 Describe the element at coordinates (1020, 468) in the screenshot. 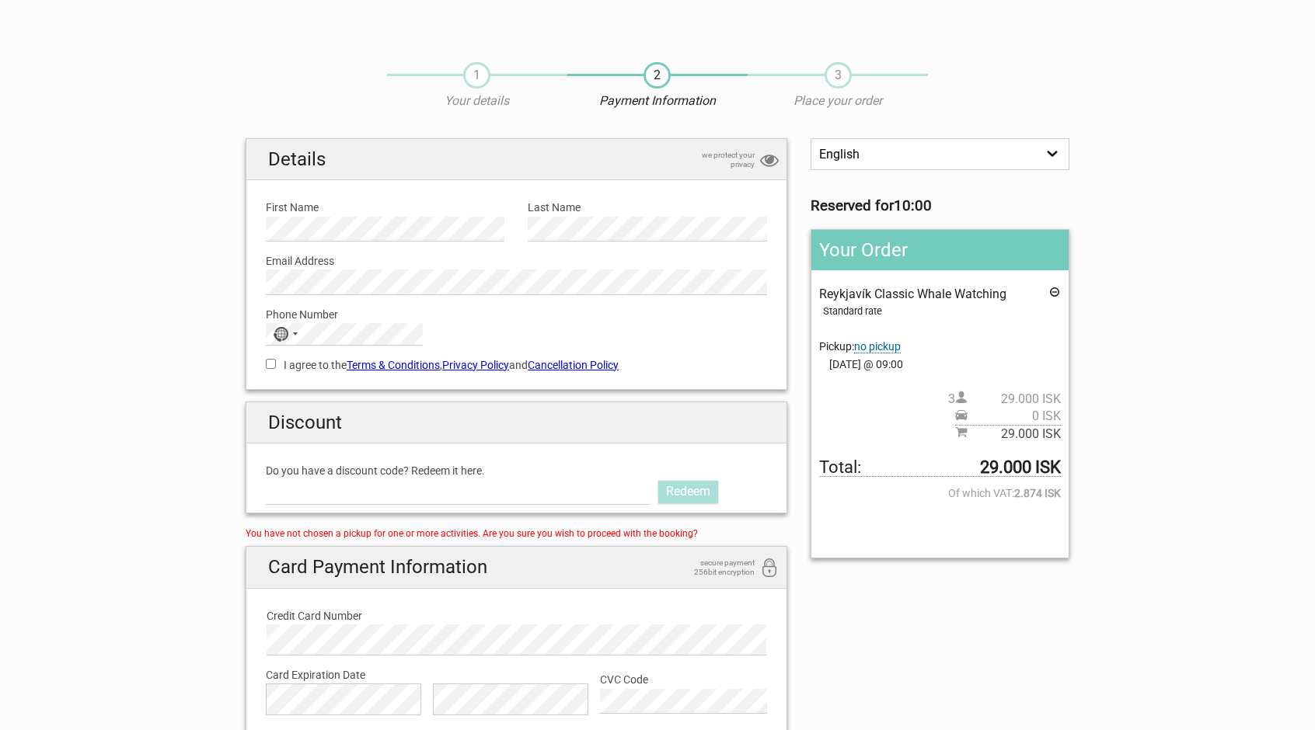

I see `strong: 29.000 ISK` at that location.